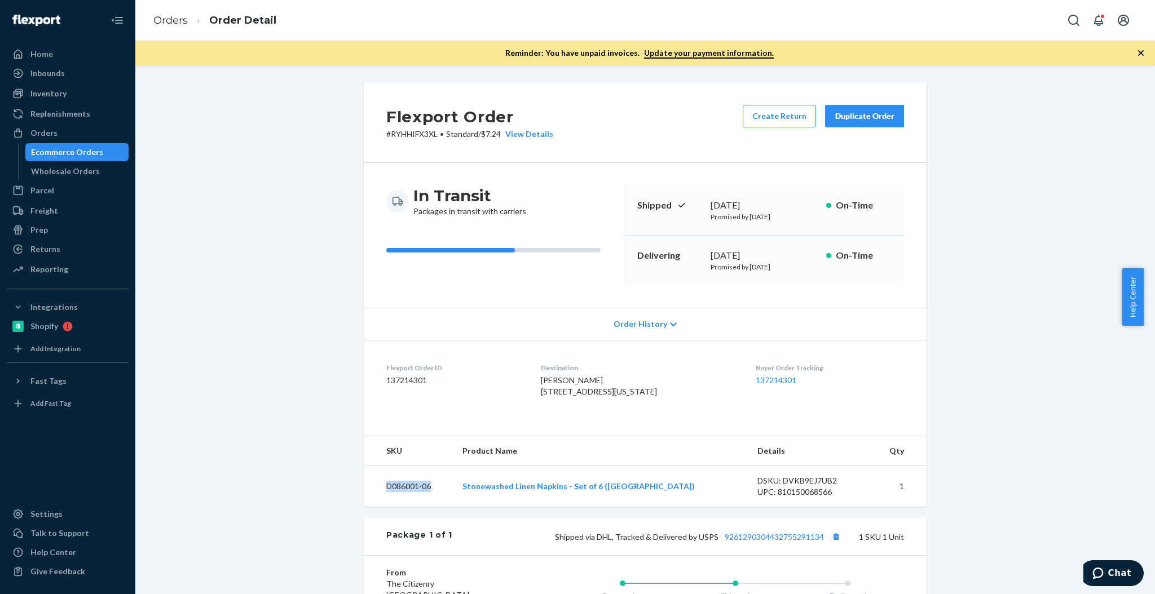 This screenshot has width=1155, height=594. Describe the element at coordinates (42, 191) in the screenshot. I see `div: Parcel` at that location.